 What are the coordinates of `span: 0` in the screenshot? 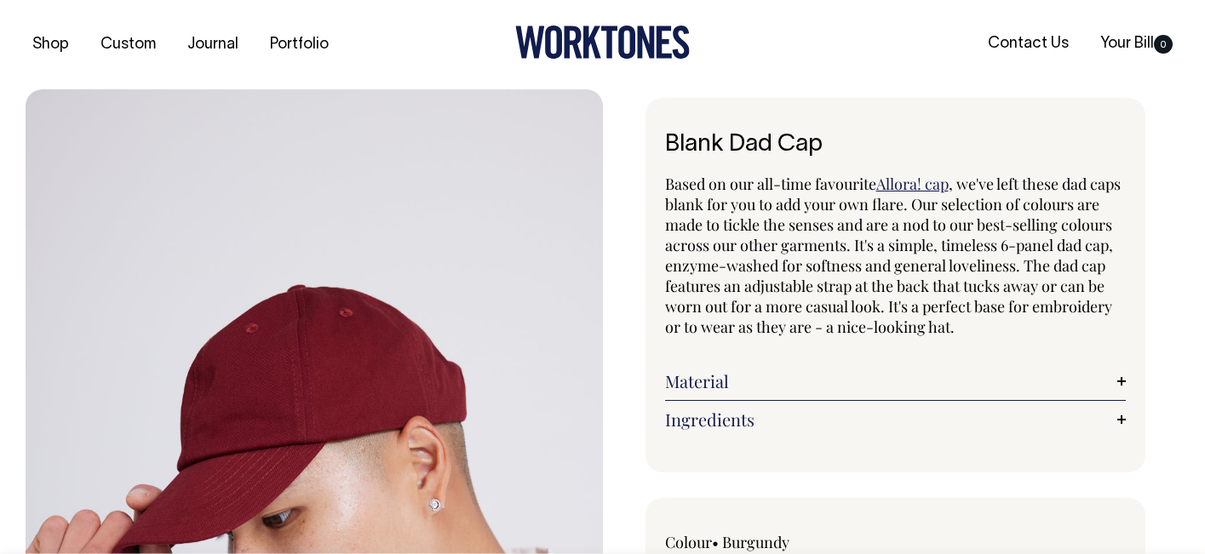 It's located at (1163, 44).